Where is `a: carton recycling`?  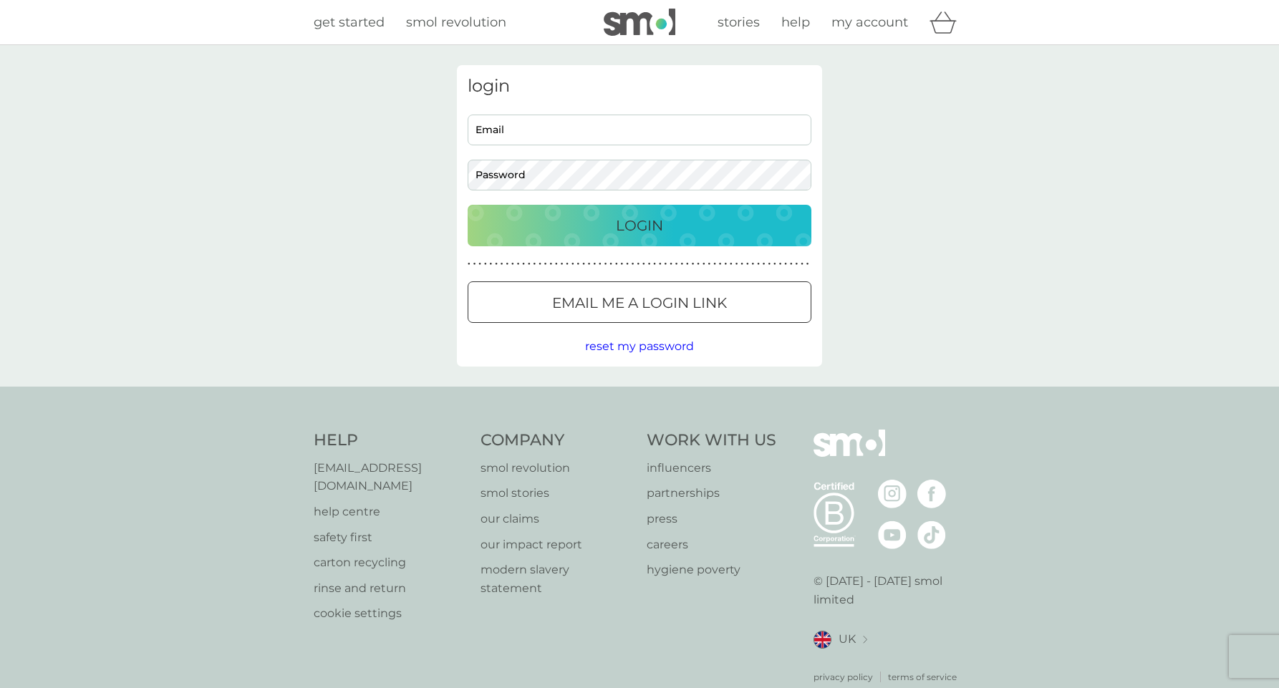 a: carton recycling is located at coordinates (390, 563).